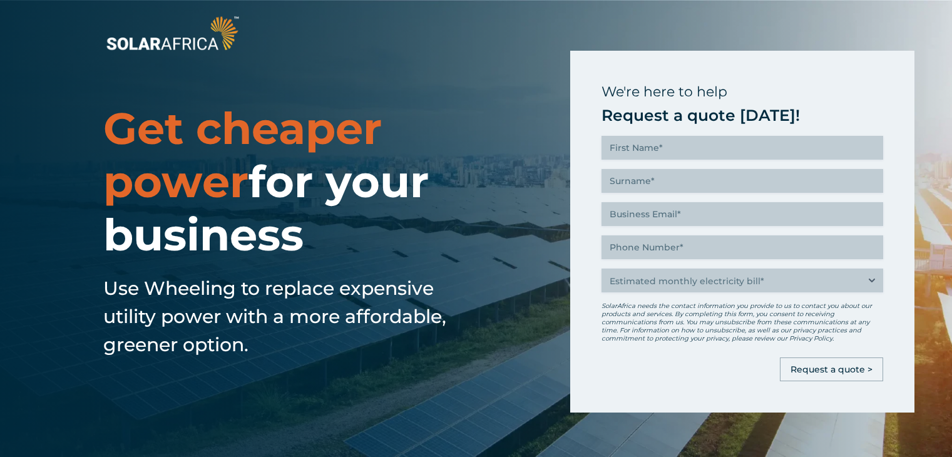  Describe the element at coordinates (742, 322) in the screenshot. I see `p: SolarAfrica needs the contact information you provide to us to contact you about our products and...` at that location.